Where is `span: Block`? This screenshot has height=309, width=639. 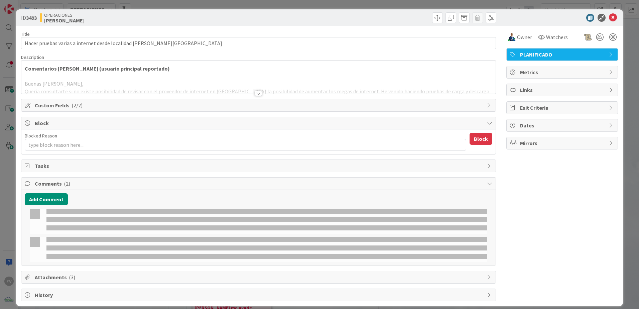 span: Block is located at coordinates (259, 123).